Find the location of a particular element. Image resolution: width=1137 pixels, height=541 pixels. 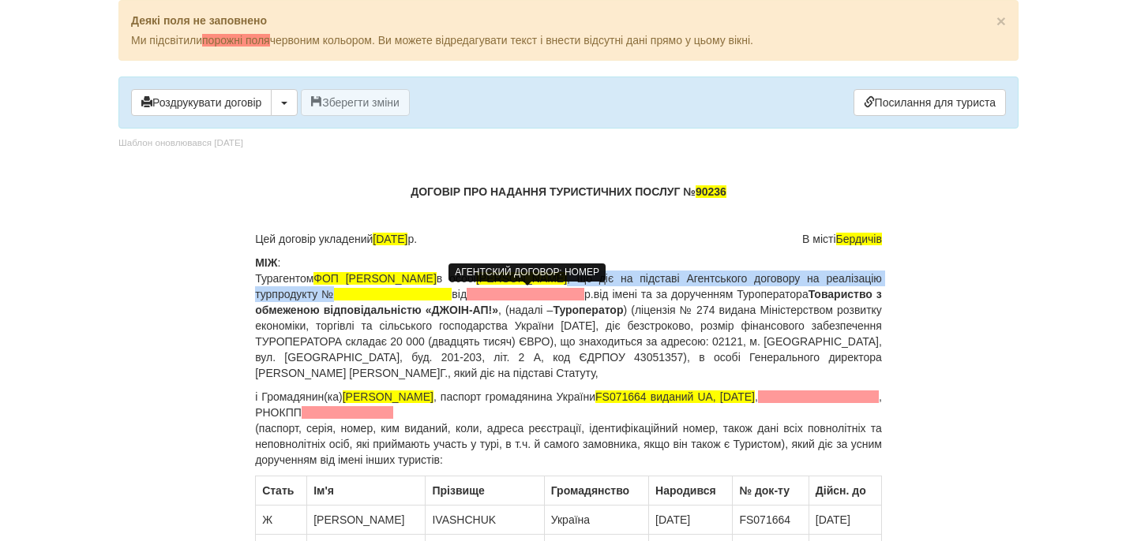

button: Close is located at coordinates (1001, 21).